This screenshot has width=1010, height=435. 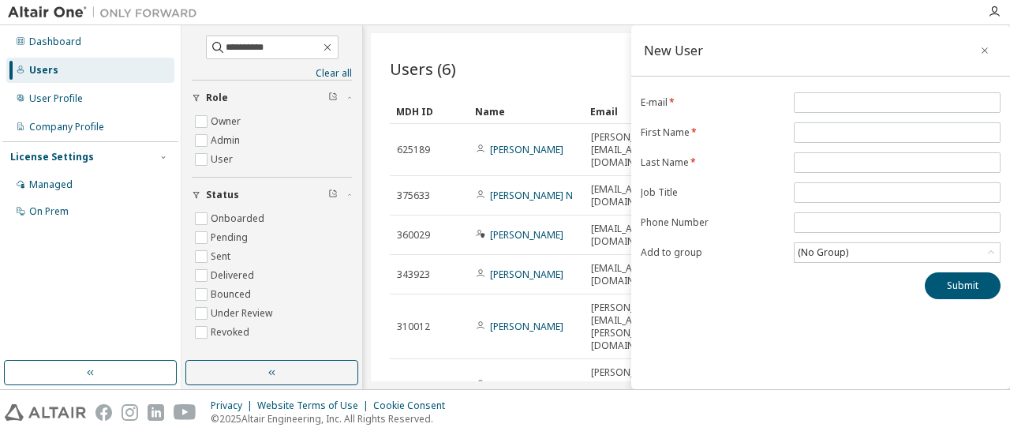 I want to click on label: Onboarded, so click(x=239, y=219).